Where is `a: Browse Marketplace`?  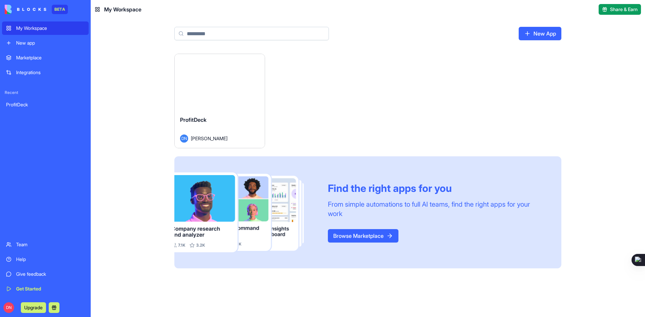 a: Browse Marketplace is located at coordinates (363, 236).